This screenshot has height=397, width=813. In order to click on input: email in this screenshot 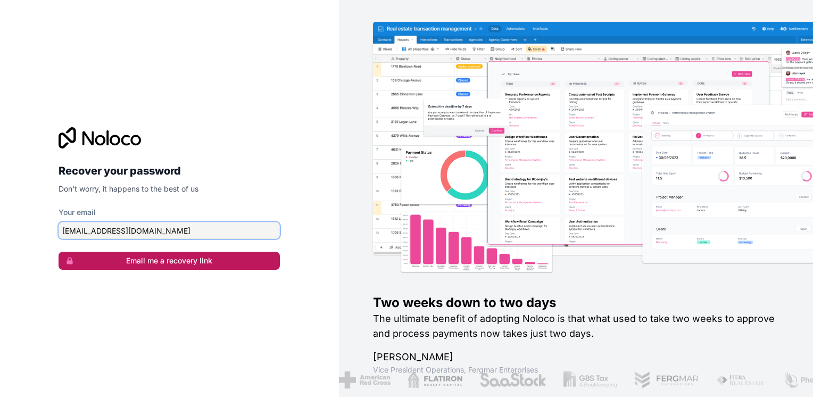, I will do `click(169, 231)`.